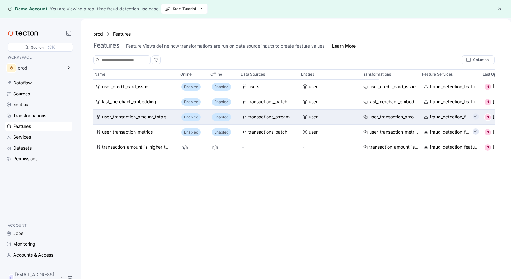  Describe the element at coordinates (27, 9) in the screenshot. I see `div: Demo Account` at that location.